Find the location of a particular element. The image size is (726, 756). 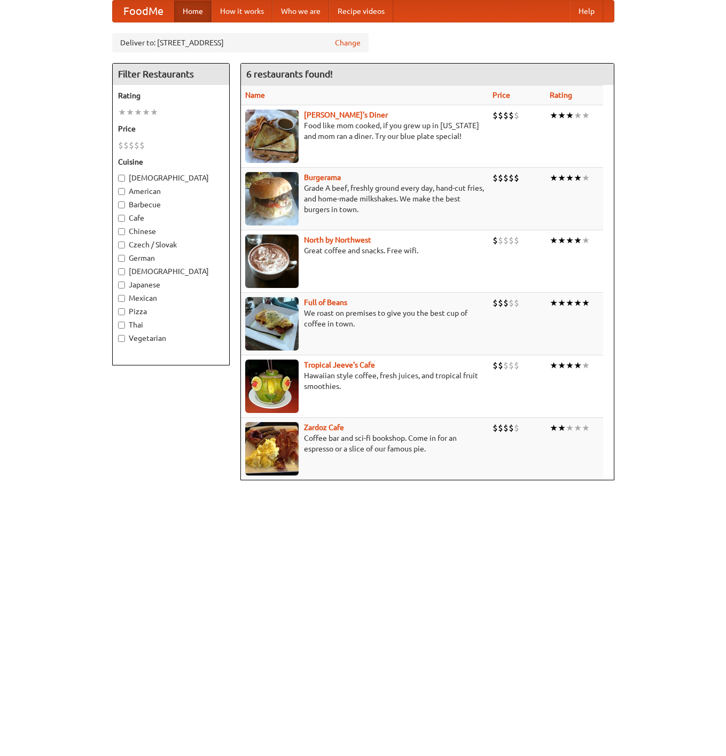

a: Who we are is located at coordinates (301, 11).